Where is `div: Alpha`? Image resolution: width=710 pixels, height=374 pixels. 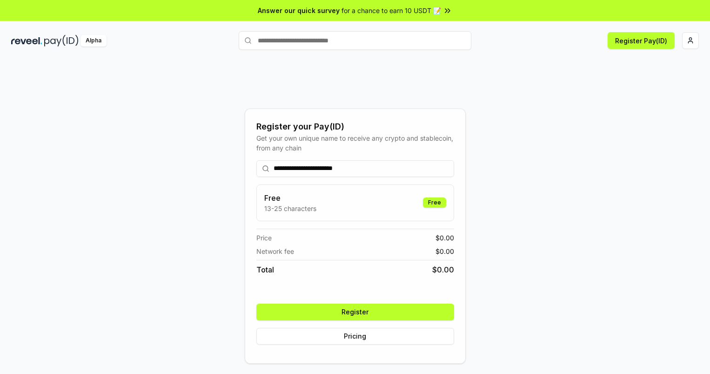 div: Alpha is located at coordinates (94, 40).